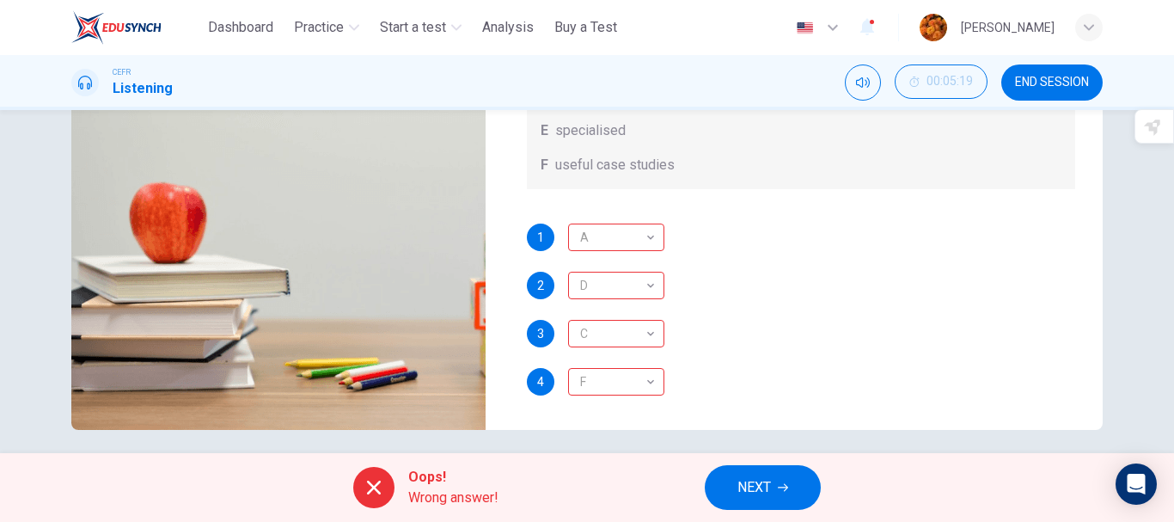 The width and height of the screenshot is (1174, 522). I want to click on button: Start a test, so click(420, 27).